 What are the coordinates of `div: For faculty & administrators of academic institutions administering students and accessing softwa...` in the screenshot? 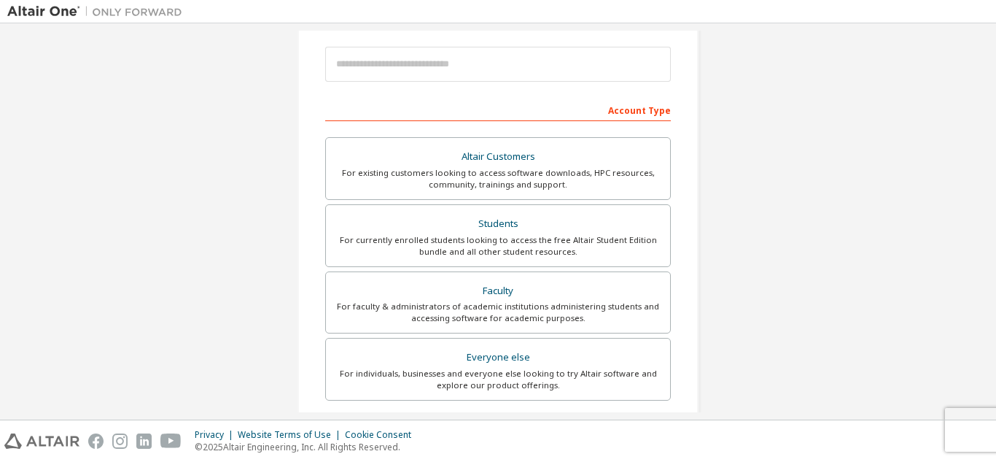 It's located at (498, 312).